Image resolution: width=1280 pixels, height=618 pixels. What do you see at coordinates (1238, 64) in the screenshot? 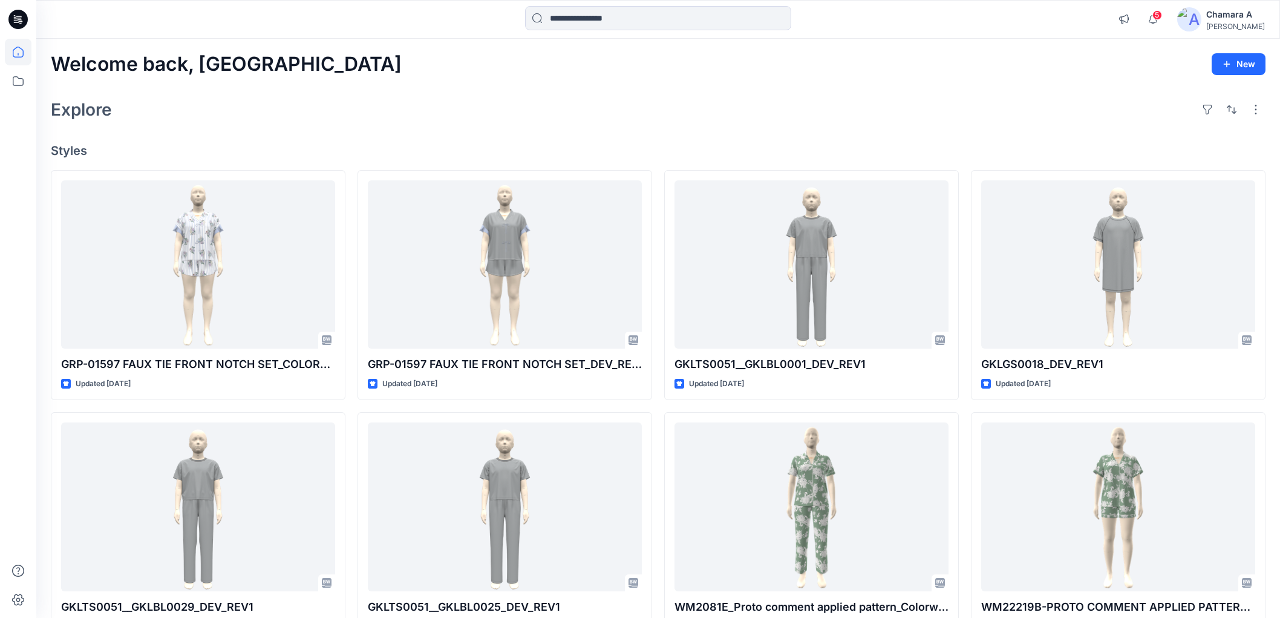
I see `button: New` at bounding box center [1238, 64].